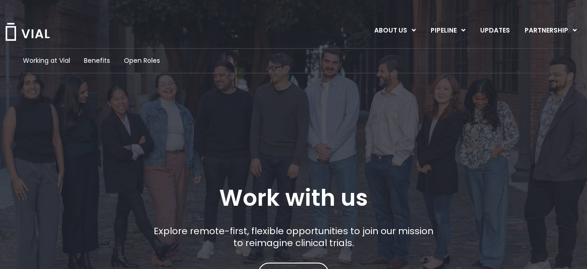 The width and height of the screenshot is (587, 269). Describe the element at coordinates (293, 237) in the screenshot. I see `p: Explore remote-first, flexible opportunities to join our mission to reimagine clinical trials.` at that location.